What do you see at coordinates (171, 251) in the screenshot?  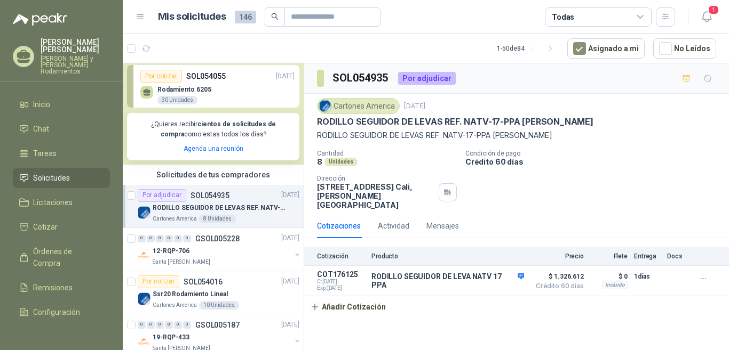 I see `p: 12-RQP-706` at bounding box center [171, 251].